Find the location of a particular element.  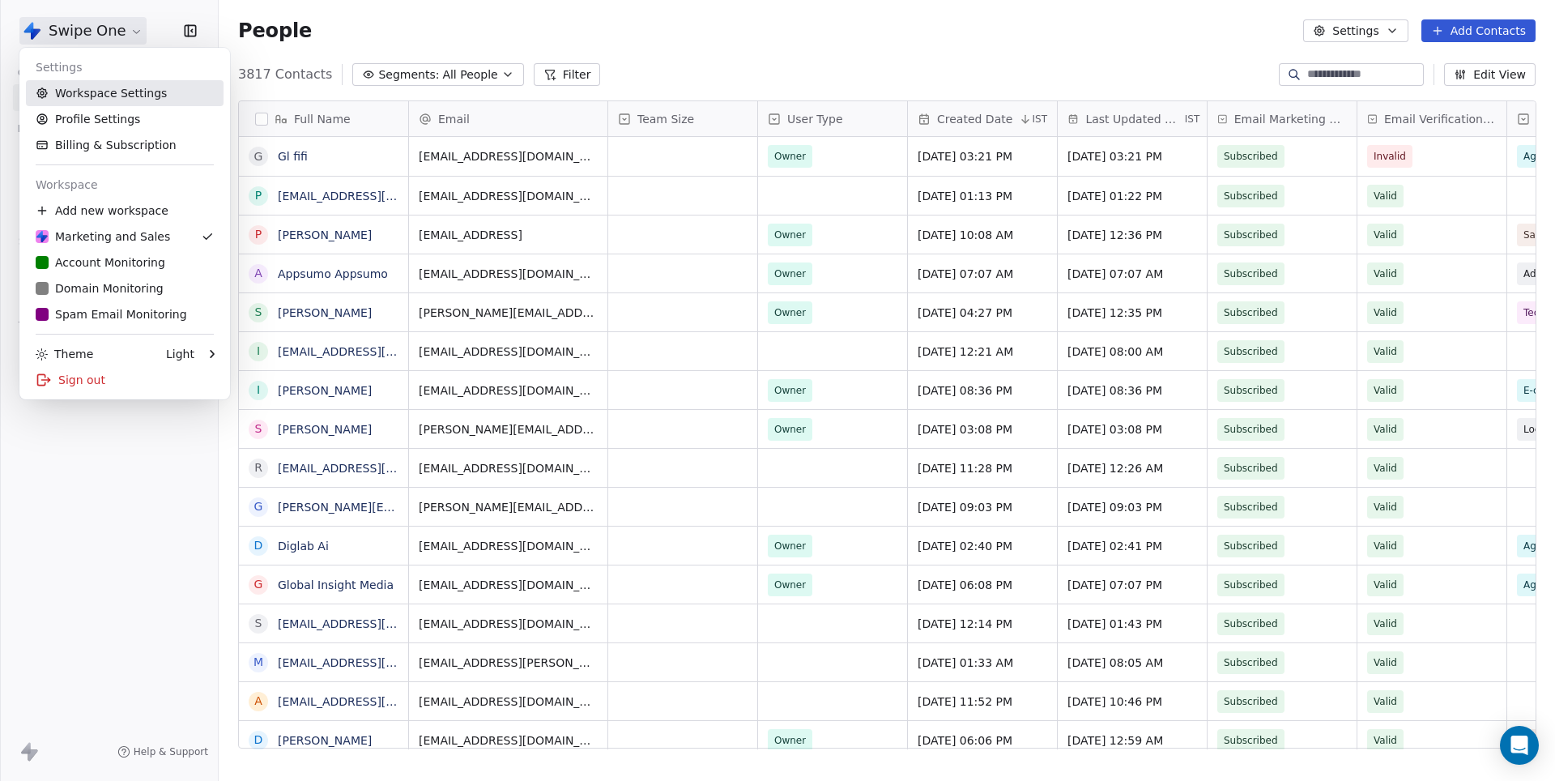

div: Workspace is located at coordinates (125, 185).